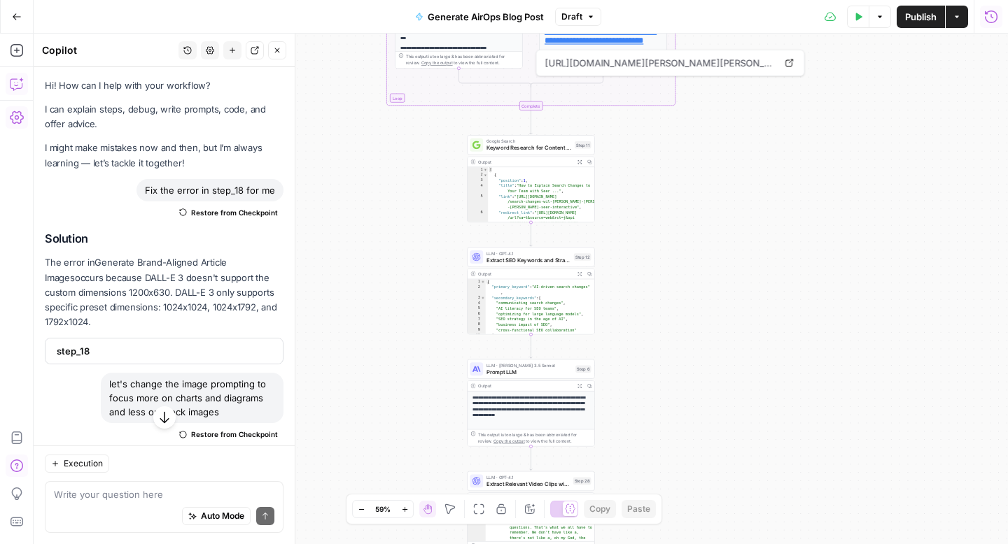  I want to click on button: Publish, so click(920, 17).